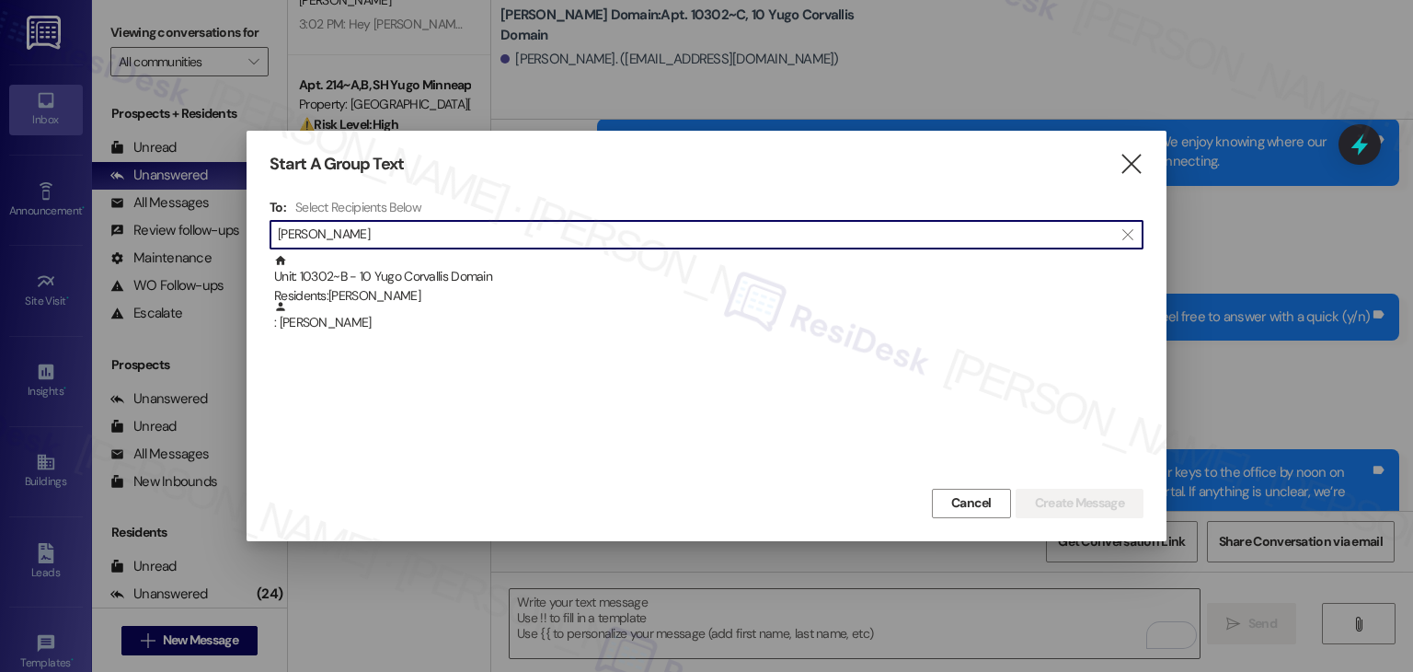  I want to click on span: Create Message, so click(1079, 502).